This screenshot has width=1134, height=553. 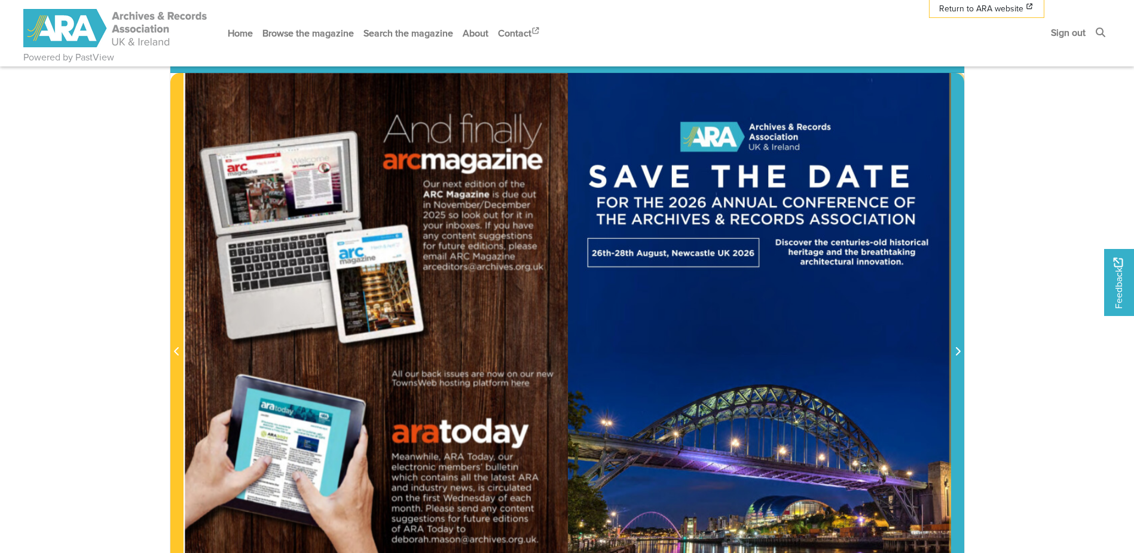 What do you see at coordinates (981, 8) in the screenshot?
I see `span: Return to ARA website` at bounding box center [981, 8].